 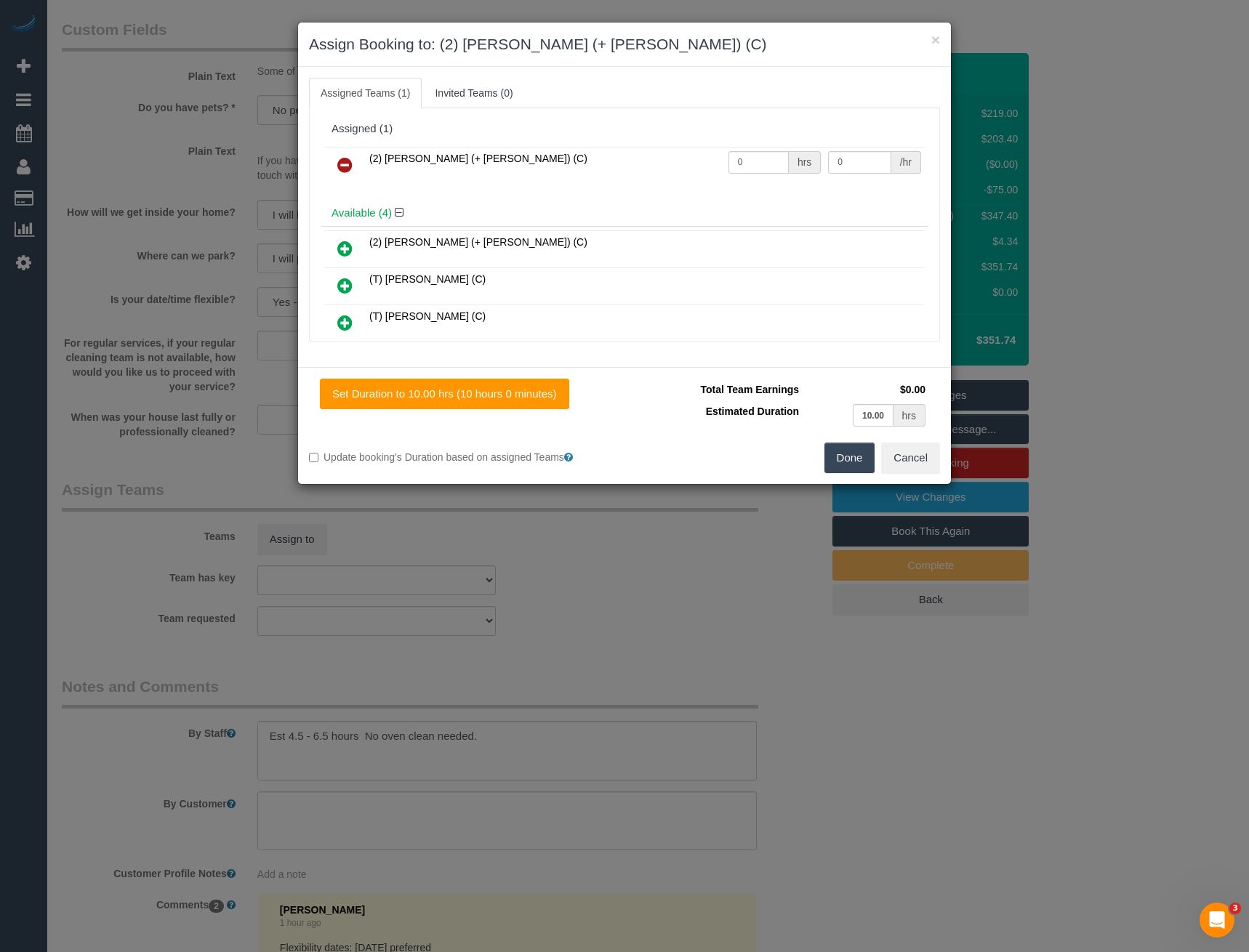 I want to click on span: Estimated Duration, so click(x=752, y=411).